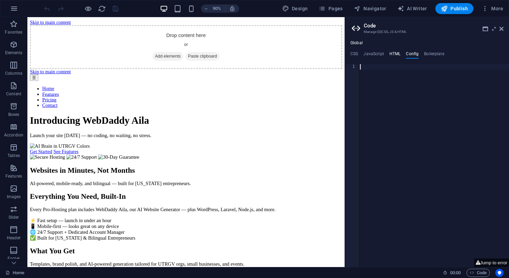 Image resolution: width=509 pixels, height=278 pixels. Describe the element at coordinates (176, 33) in the screenshot. I see `div: Drop content here` at that location.